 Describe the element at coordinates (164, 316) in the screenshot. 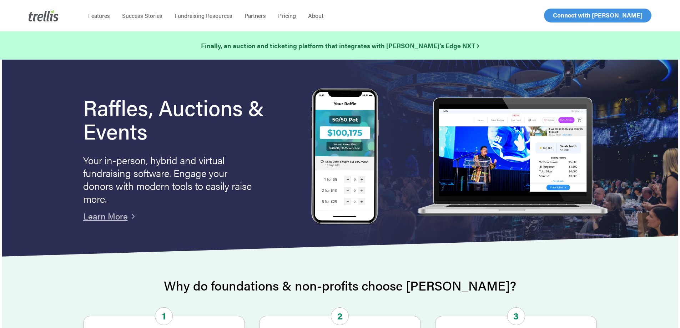

I see `span: 1` at that location.